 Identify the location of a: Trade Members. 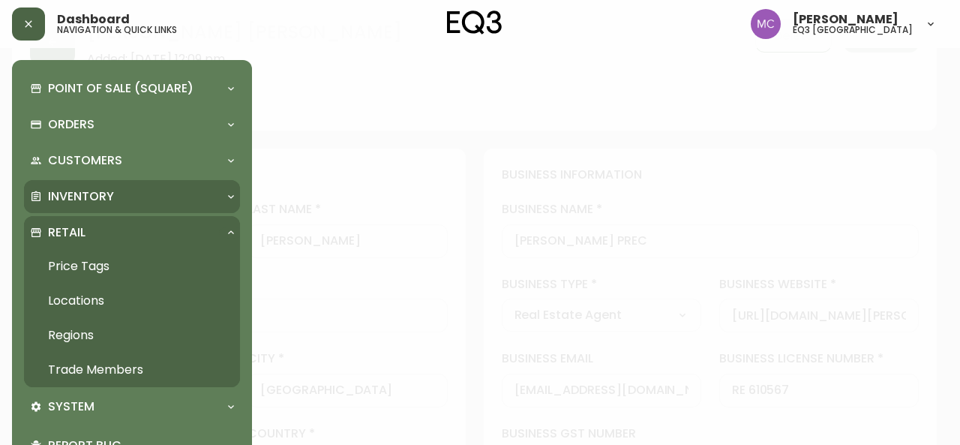
(132, 370).